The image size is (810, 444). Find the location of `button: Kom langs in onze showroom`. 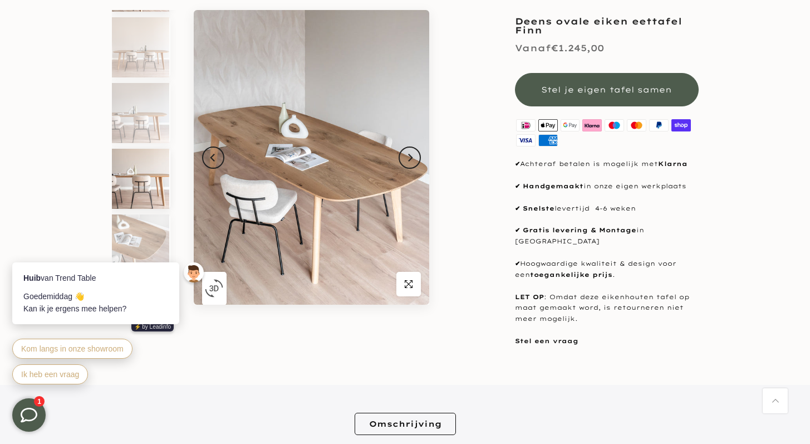

button: Kom langs in onze showroom is located at coordinates (71, 141).